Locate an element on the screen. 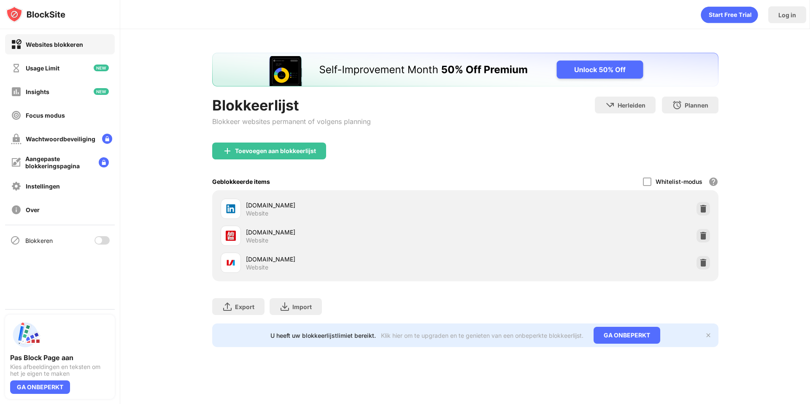 The height and width of the screenshot is (404, 810). div: Log in is located at coordinates (787, 15).